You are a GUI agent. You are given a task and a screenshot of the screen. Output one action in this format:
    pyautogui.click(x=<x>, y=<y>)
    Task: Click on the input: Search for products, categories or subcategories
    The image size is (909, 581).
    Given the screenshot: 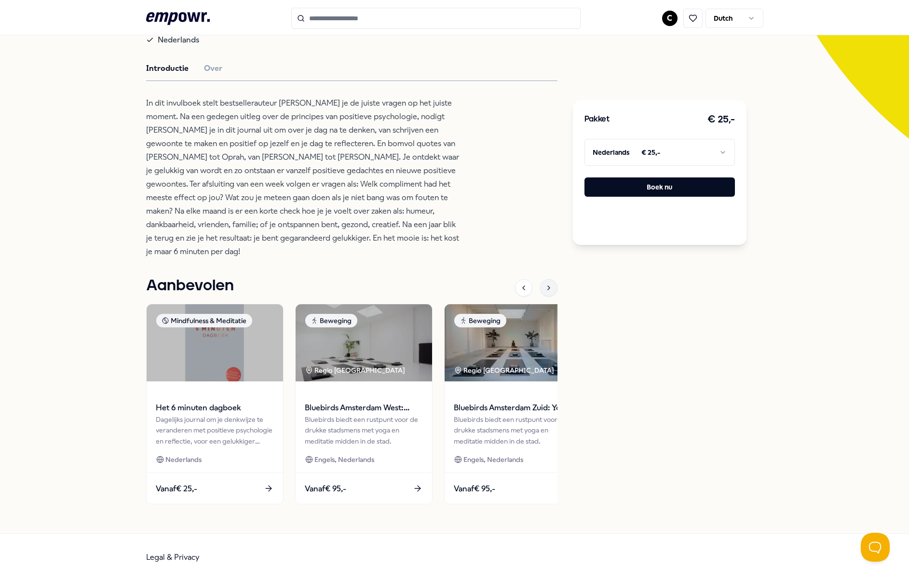 What is the action you would take?
    pyautogui.click(x=436, y=18)
    